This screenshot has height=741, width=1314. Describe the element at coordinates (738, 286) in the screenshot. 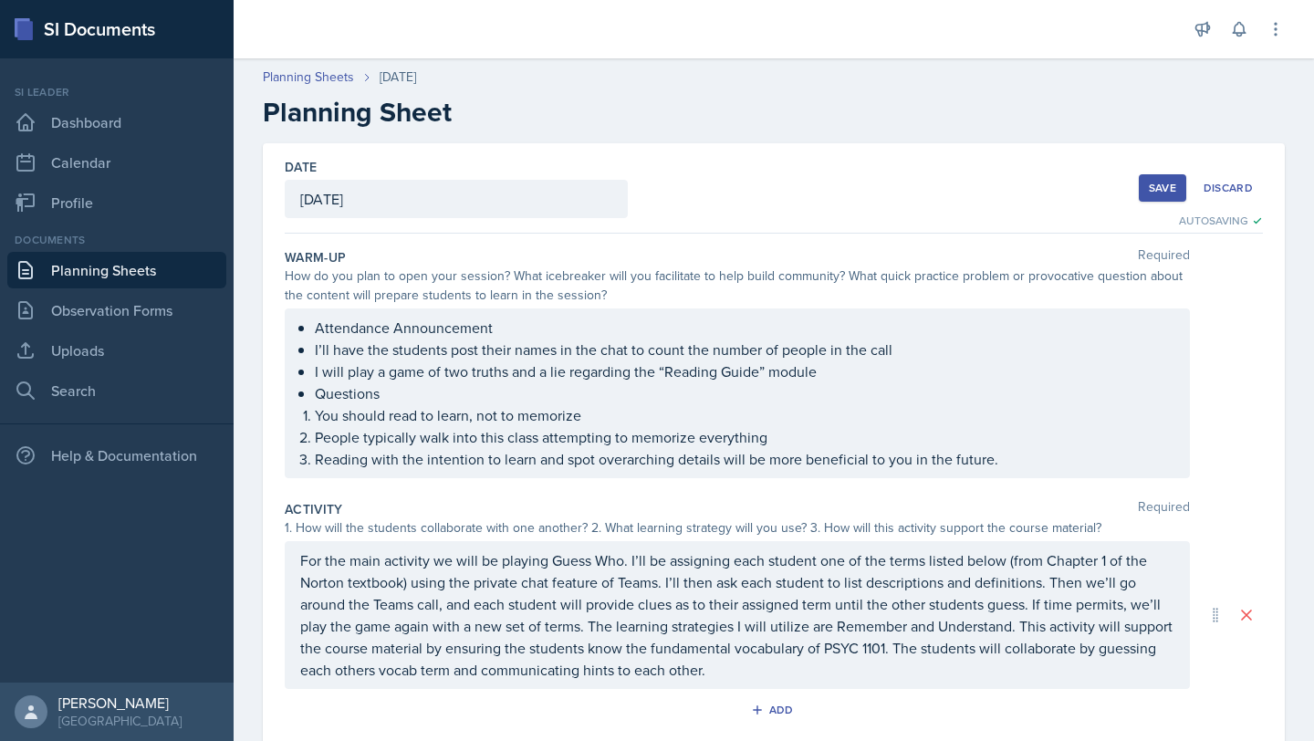

I see `div: How do you plan to open your session? What icebreaker will you facilitate to help build community...` at that location.